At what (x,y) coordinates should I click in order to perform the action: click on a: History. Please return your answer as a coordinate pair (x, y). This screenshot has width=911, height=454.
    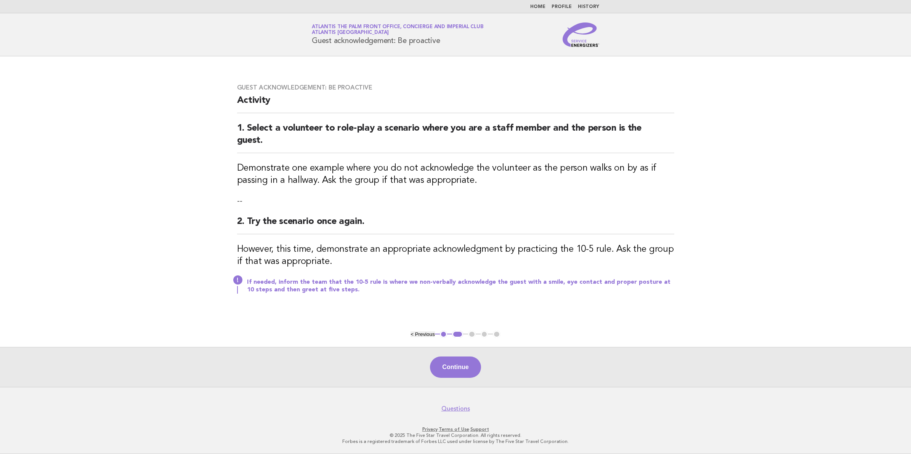
    Looking at the image, I should click on (589, 7).